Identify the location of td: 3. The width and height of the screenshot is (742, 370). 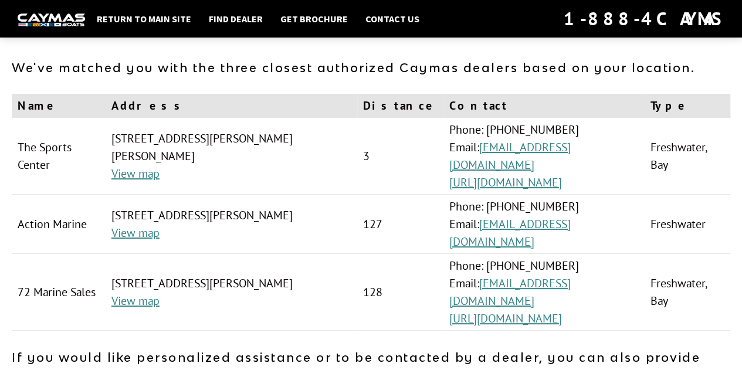
(400, 156).